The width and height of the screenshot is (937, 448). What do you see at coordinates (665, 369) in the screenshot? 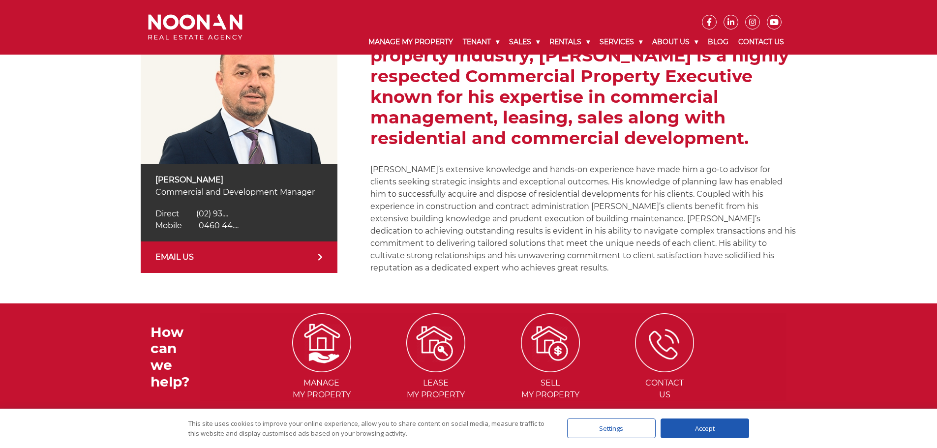
I see `a: ContactUs` at bounding box center [665, 369].